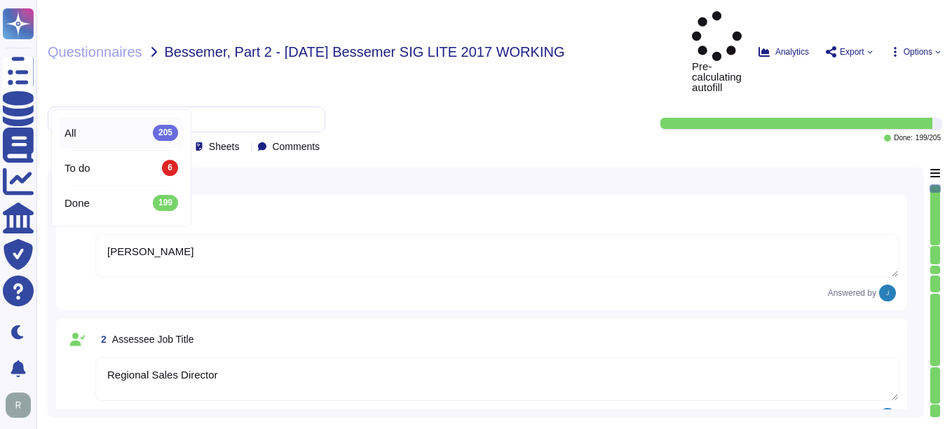 Image resolution: width=952 pixels, height=429 pixels. What do you see at coordinates (121, 132) in the screenshot?
I see `div: All` at bounding box center [121, 132].